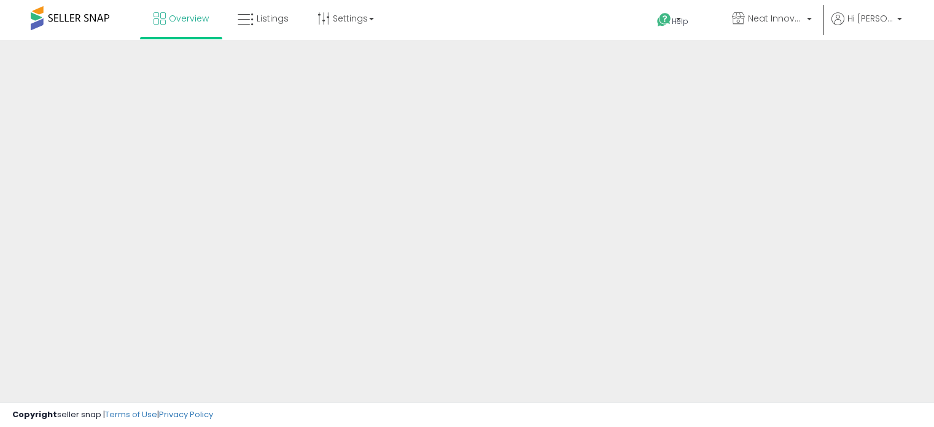 The height and width of the screenshot is (427, 934). Describe the element at coordinates (112, 414) in the screenshot. I see `div: seller snap | |` at that location.